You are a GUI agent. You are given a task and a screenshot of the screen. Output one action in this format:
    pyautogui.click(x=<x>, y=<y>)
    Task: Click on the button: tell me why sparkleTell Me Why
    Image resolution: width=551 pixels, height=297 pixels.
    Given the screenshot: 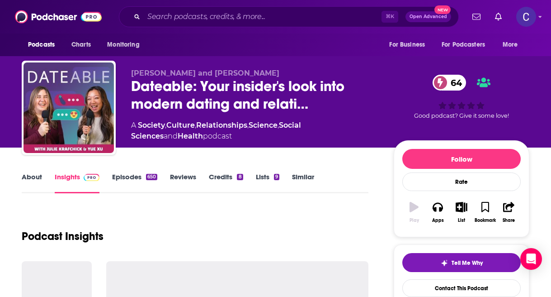 What is the action you would take?
    pyautogui.click(x=462, y=262)
    